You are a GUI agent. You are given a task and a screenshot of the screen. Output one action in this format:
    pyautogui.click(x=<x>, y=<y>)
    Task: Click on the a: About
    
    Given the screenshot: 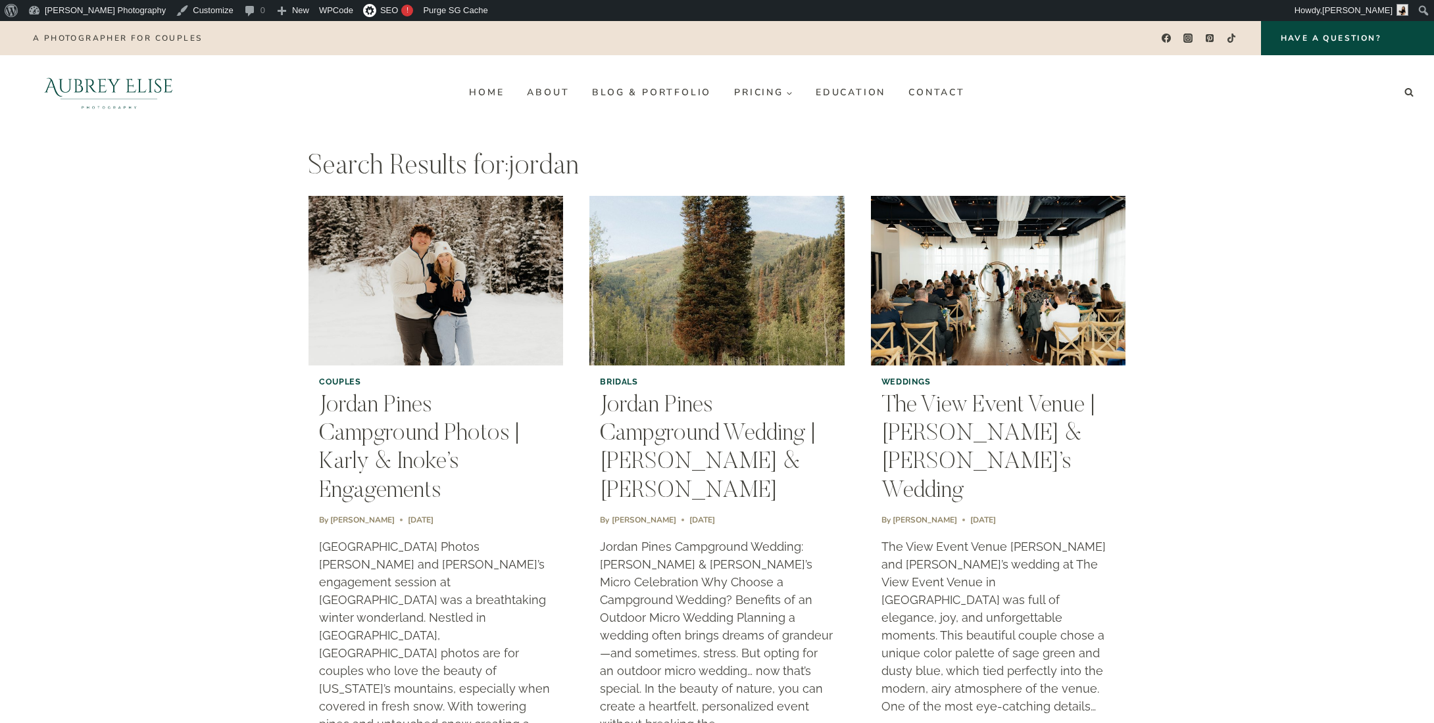 What is the action you would take?
    pyautogui.click(x=548, y=93)
    